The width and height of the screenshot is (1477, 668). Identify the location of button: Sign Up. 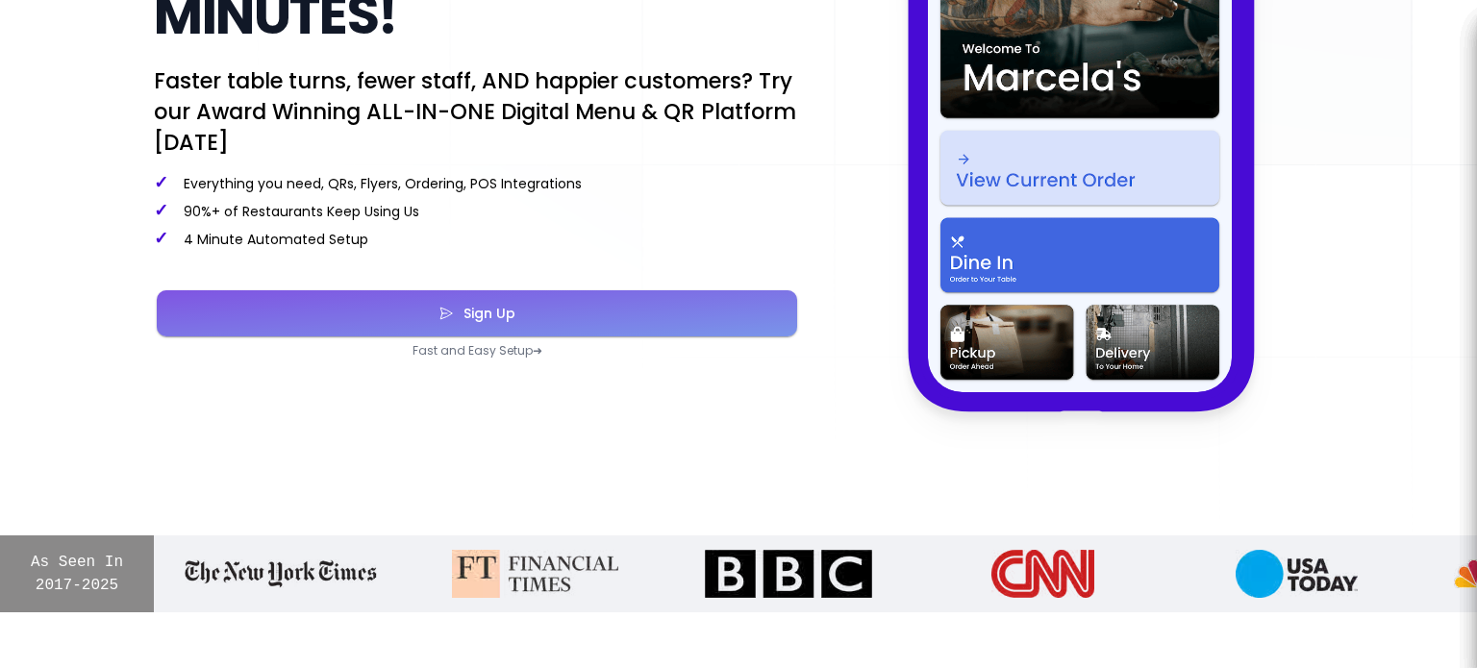
(477, 313).